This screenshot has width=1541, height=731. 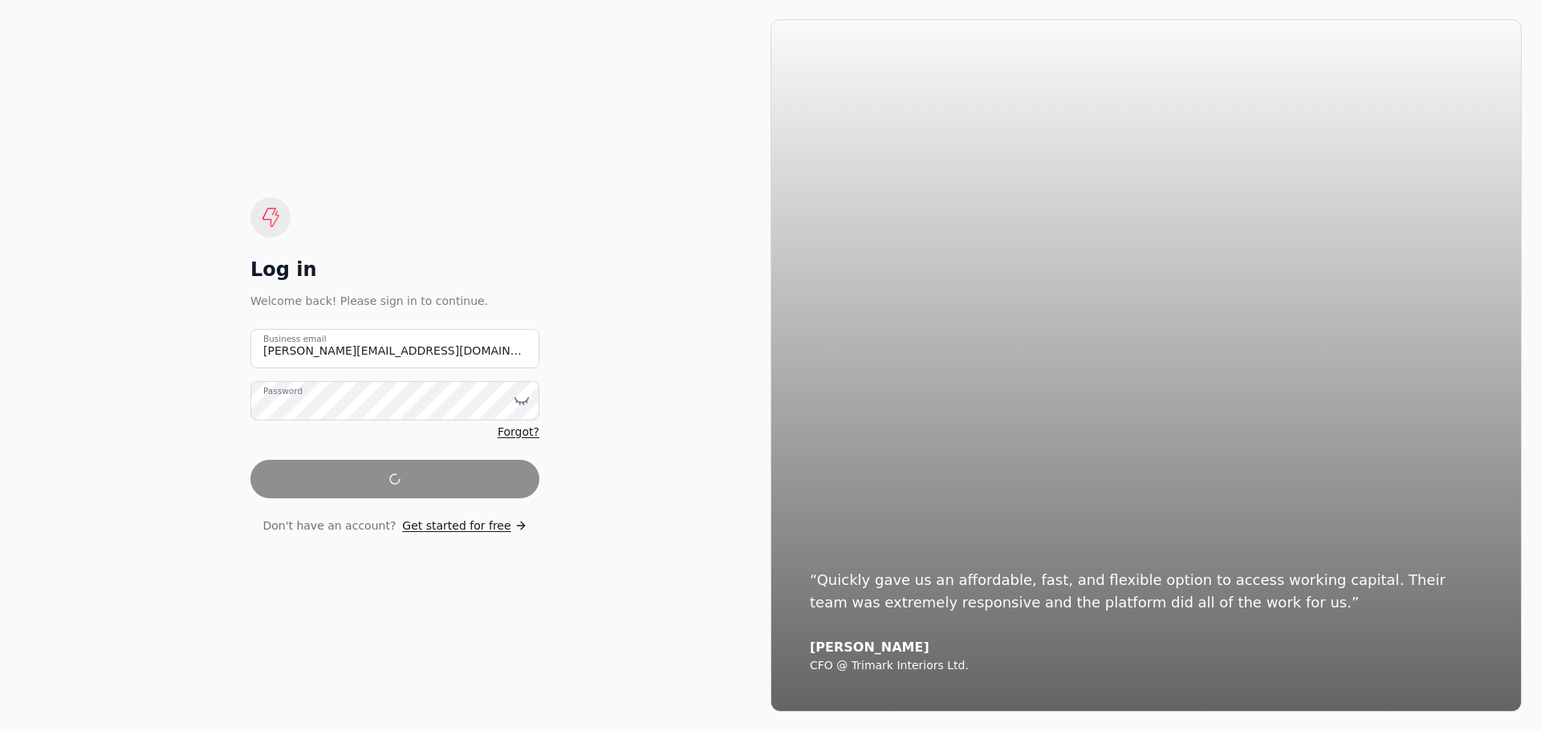 What do you see at coordinates (1146, 591) in the screenshot?
I see `div: “Quickly gave us an affordable, fast, and flexible option to access working capital. Their team w...` at bounding box center [1146, 591].